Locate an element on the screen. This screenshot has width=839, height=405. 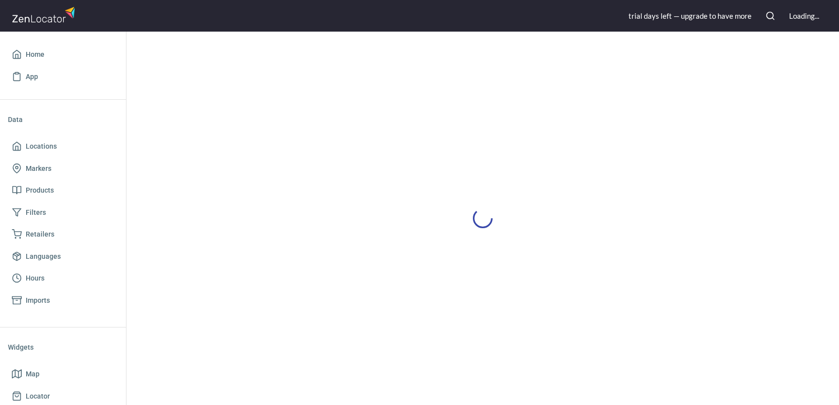
span: Locator is located at coordinates (38, 396).